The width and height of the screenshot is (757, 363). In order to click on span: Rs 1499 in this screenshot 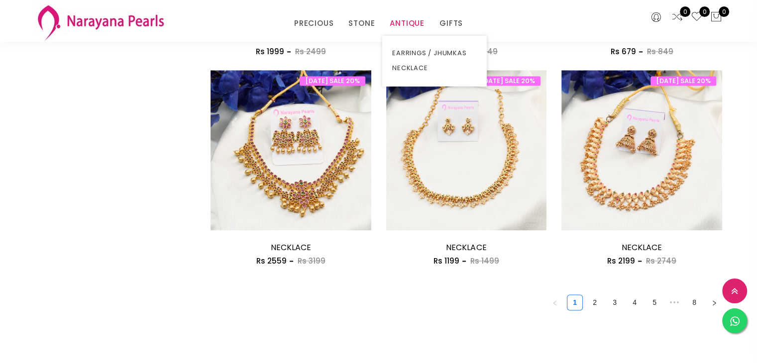, I will do `click(485, 261)`.